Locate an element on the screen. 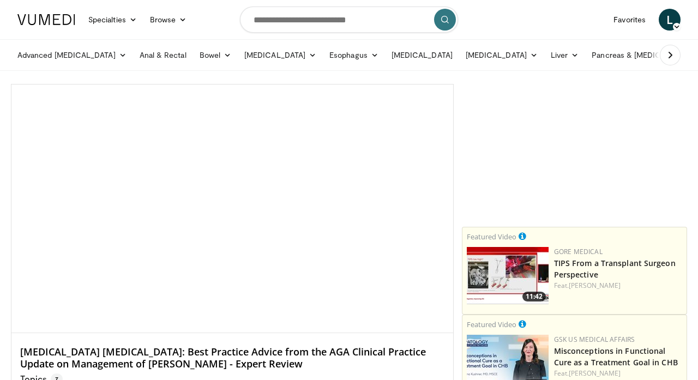 Image resolution: width=698 pixels, height=380 pixels. a: Anal & Rectal is located at coordinates (163, 55).